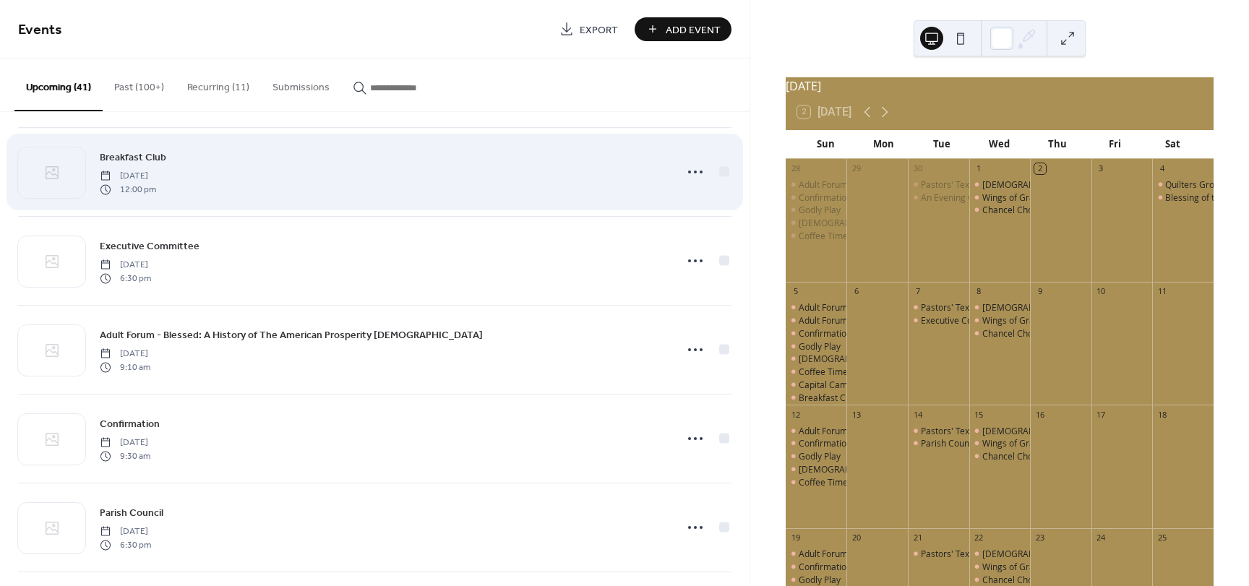  What do you see at coordinates (693, 30) in the screenshot?
I see `span: Add Event` at bounding box center [693, 30].